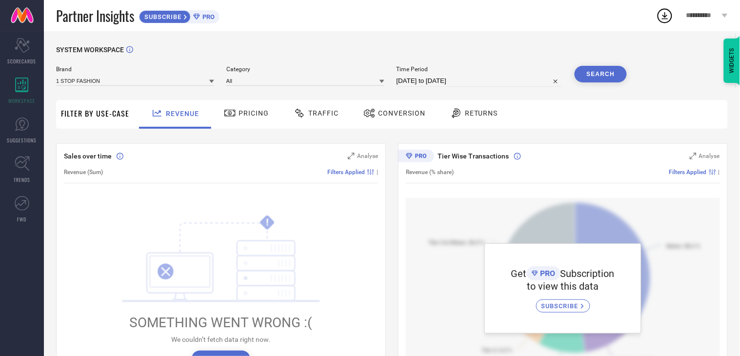  I want to click on span: Revenue (% share), so click(430, 172).